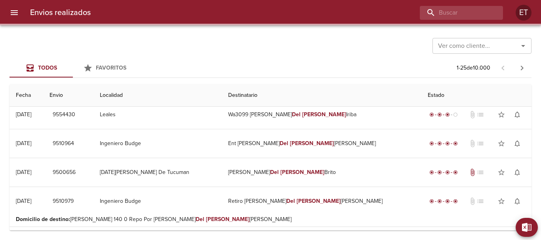  Describe the element at coordinates (26, 95) in the screenshot. I see `th: Fecha` at that location.